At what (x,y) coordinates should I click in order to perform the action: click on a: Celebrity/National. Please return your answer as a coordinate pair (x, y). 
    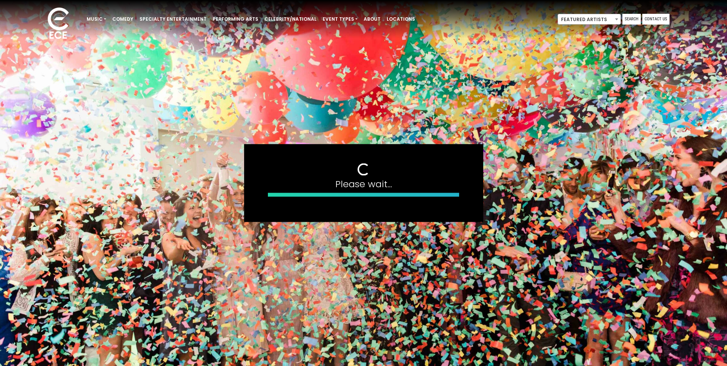
    Looking at the image, I should click on (290, 19).